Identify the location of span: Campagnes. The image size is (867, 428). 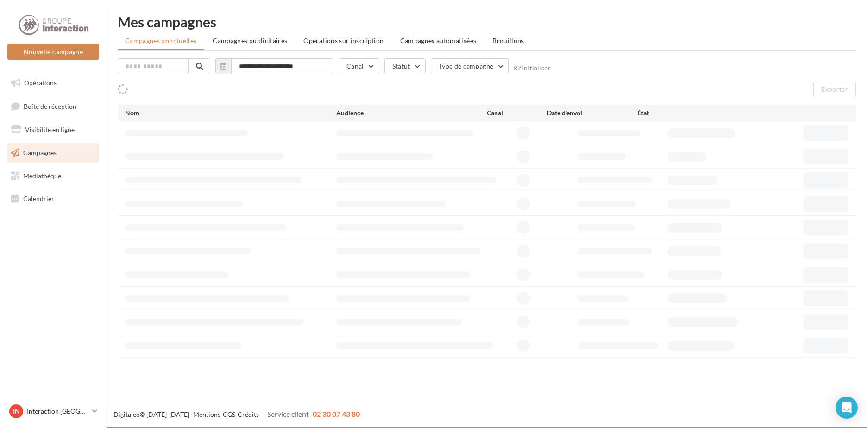
(40, 152).